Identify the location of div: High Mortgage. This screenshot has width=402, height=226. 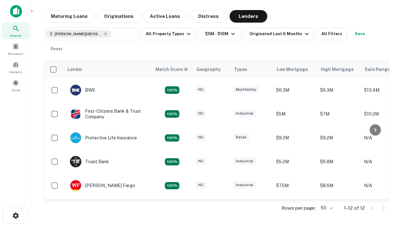
(337, 69).